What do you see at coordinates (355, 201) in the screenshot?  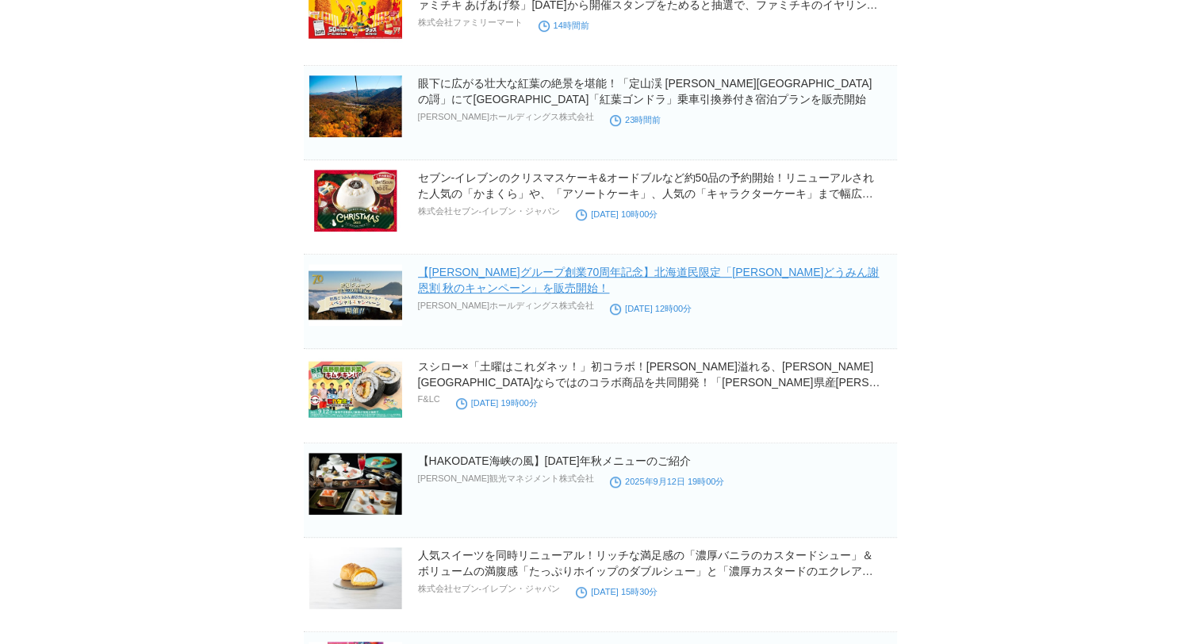 I see `img: セブン‐イレブンのクリスマスケーキ&オードブルなど約50品の予約開始！リニューアルされた人気の「かまくら」や、「アソートケーキ」、人気の「キャラクターケーキ」まで幅広く展開！` at bounding box center [355, 201].